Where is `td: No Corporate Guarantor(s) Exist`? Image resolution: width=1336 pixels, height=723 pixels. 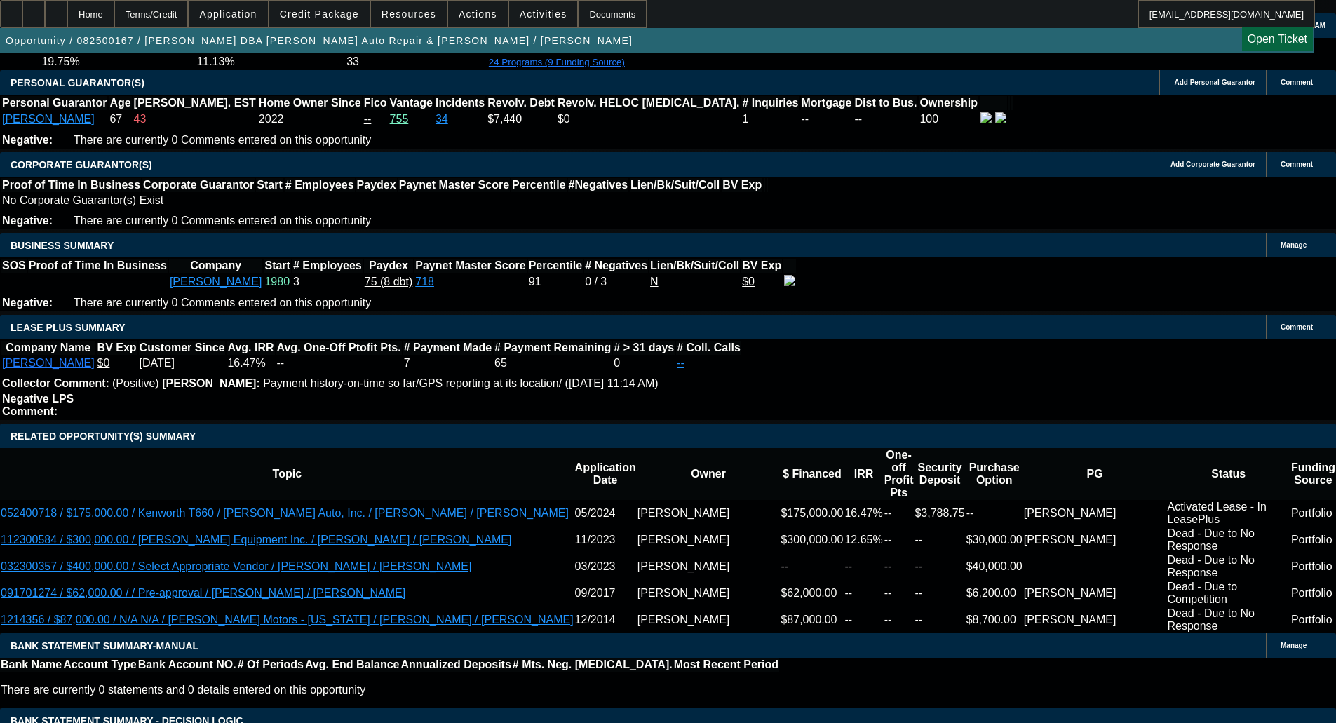 td: No Corporate Guarantor(s) Exist is located at coordinates (384, 201).